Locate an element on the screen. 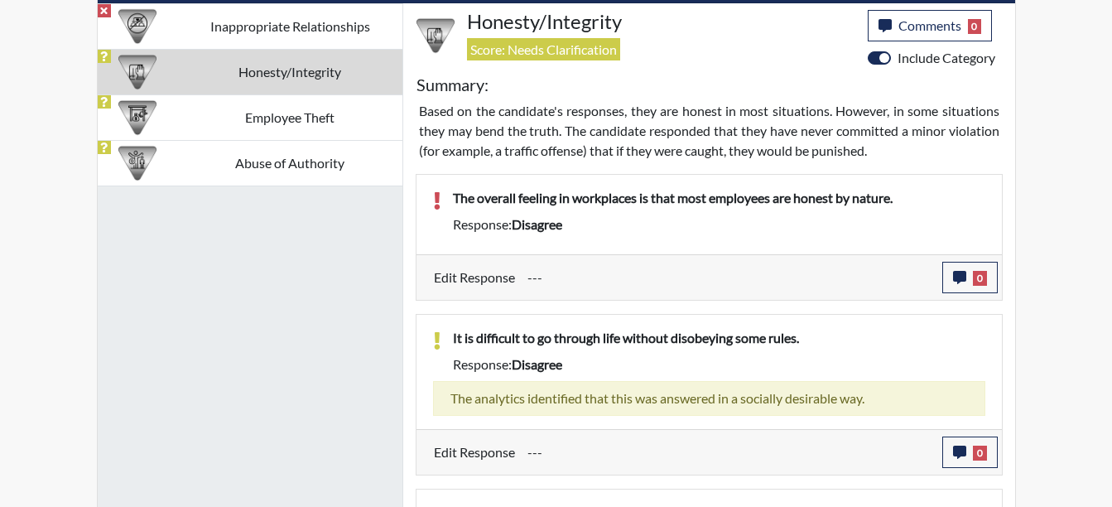 This screenshot has width=1112, height=507. span: Score: Needs Clarification is located at coordinates (543, 49).